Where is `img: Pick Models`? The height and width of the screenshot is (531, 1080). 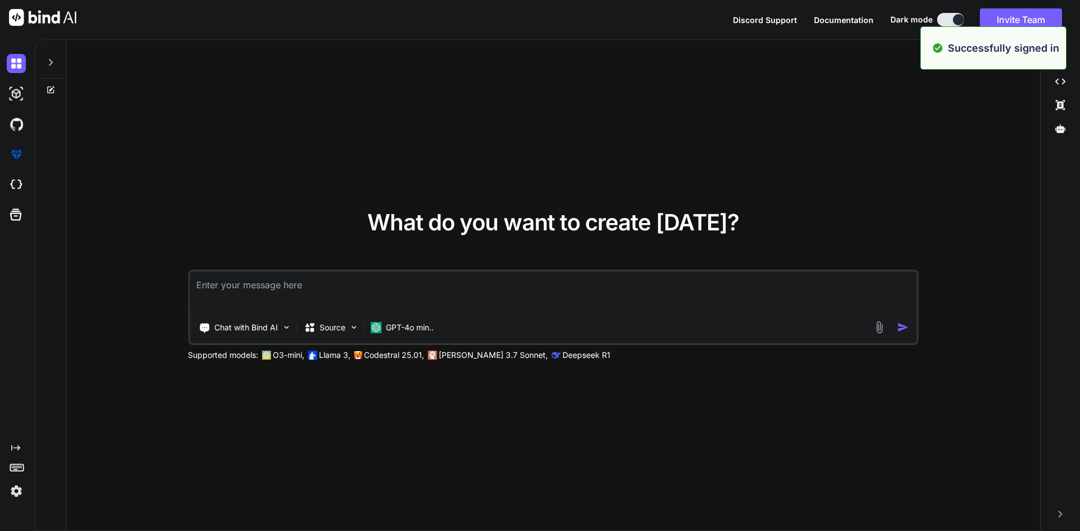
img: Pick Models is located at coordinates (353, 327).